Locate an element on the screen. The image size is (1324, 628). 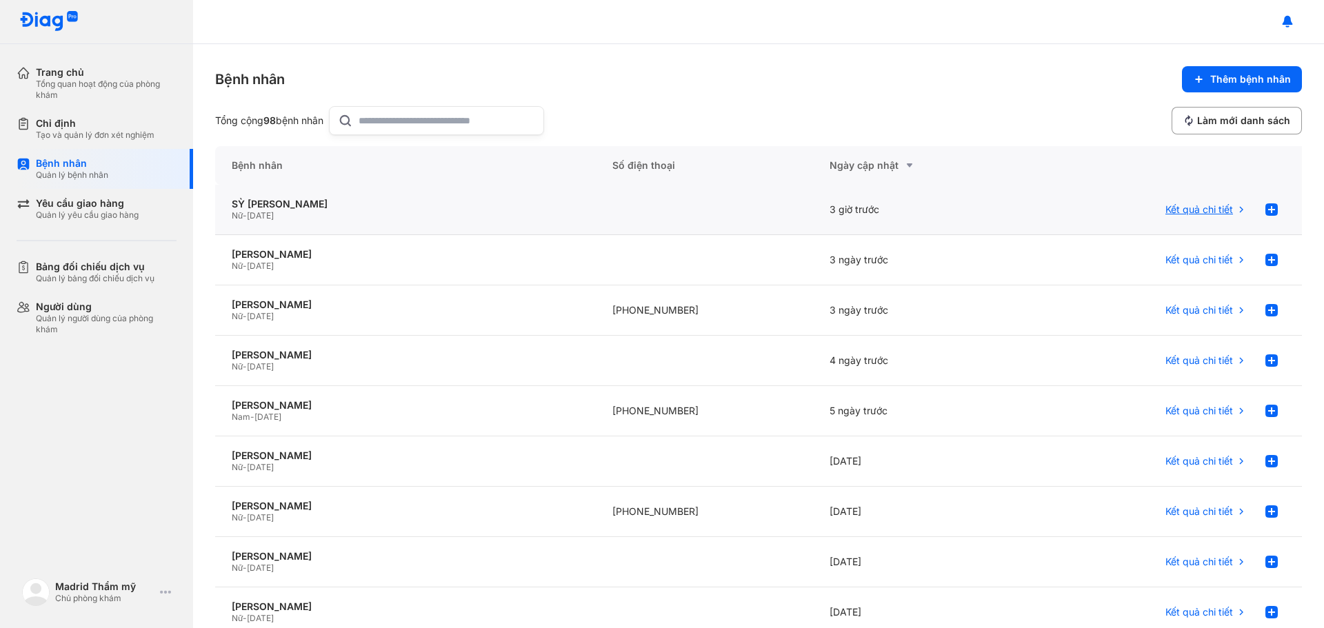
div: Quản lý bảng đối chiếu dịch vụ is located at coordinates (95, 279).